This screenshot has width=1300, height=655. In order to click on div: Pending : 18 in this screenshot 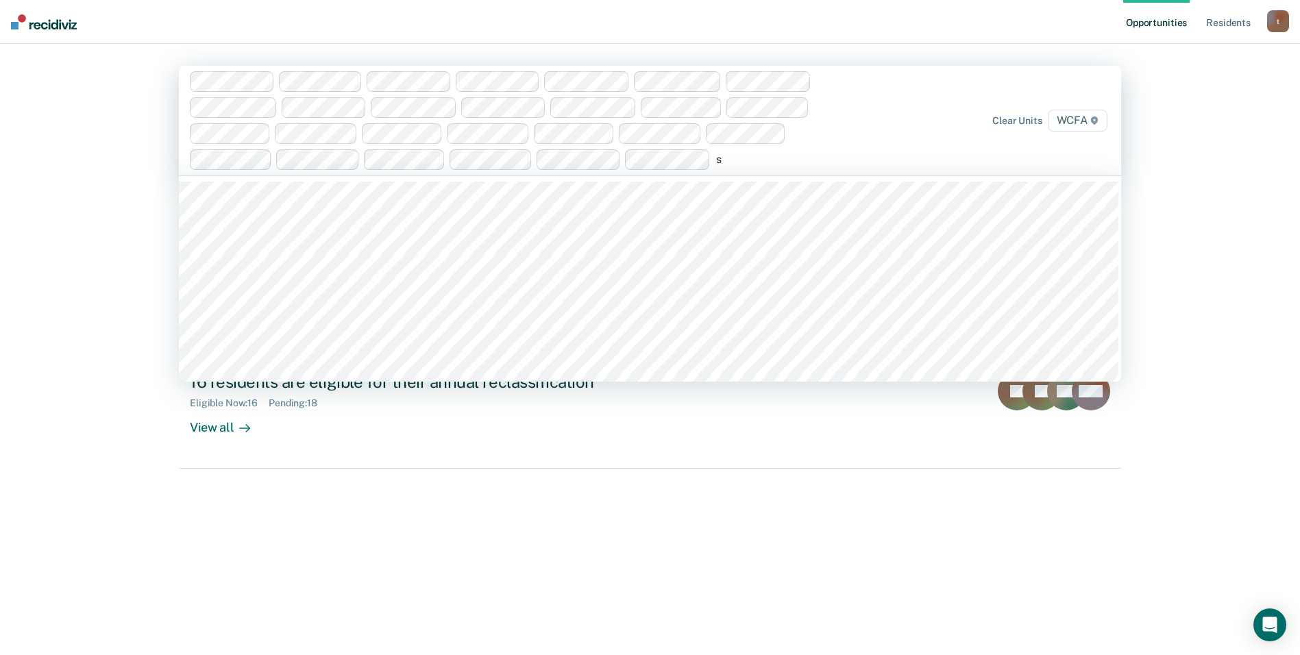, I will do `click(298, 403)`.